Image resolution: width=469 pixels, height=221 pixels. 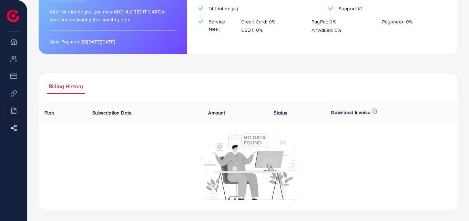 What do you see at coordinates (49, 113) in the screenshot?
I see `span: Plan` at bounding box center [49, 113].